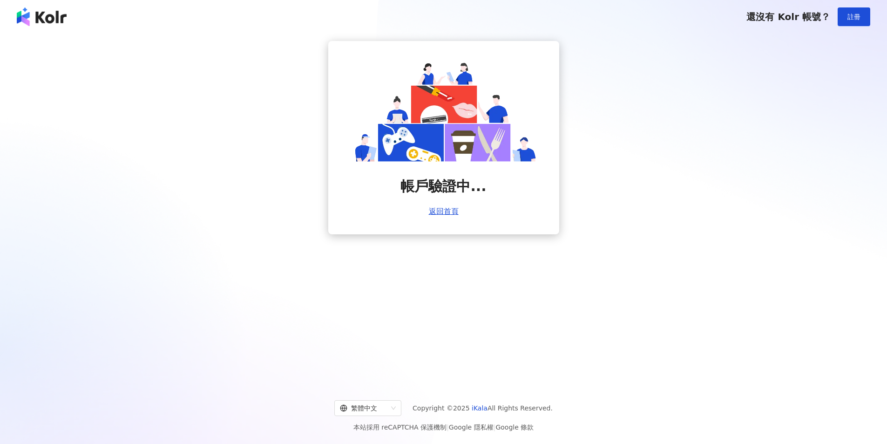 The image size is (887, 444). Describe the element at coordinates (444, 110) in the screenshot. I see `img: account is verifying` at that location.